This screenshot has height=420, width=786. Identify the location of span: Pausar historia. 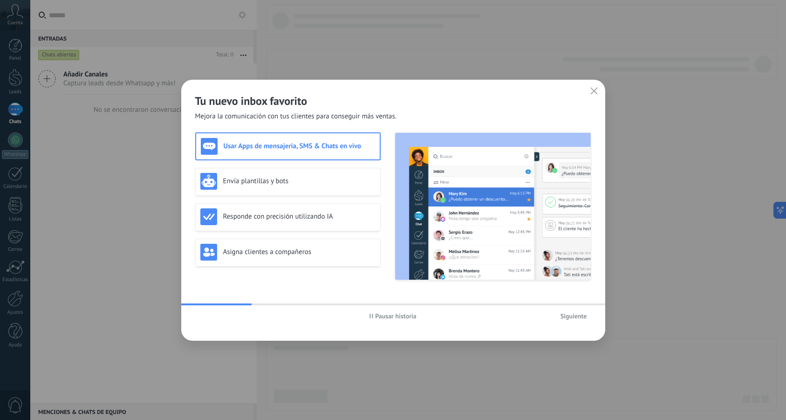
(395, 316).